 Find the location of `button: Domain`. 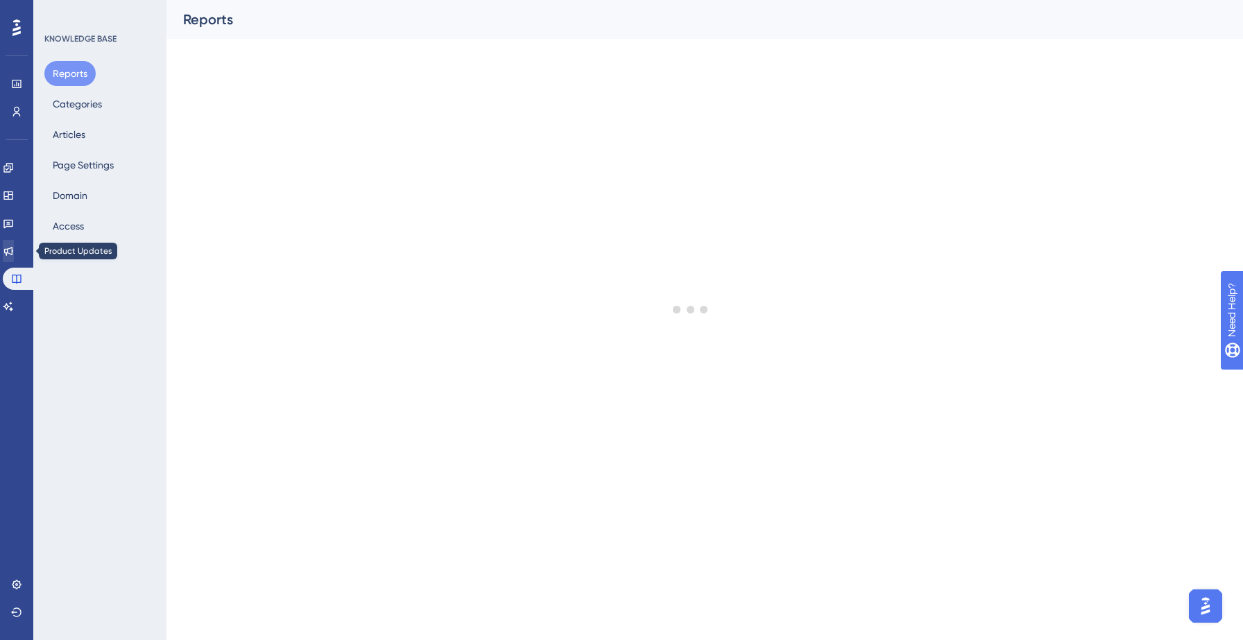

button: Domain is located at coordinates (70, 196).